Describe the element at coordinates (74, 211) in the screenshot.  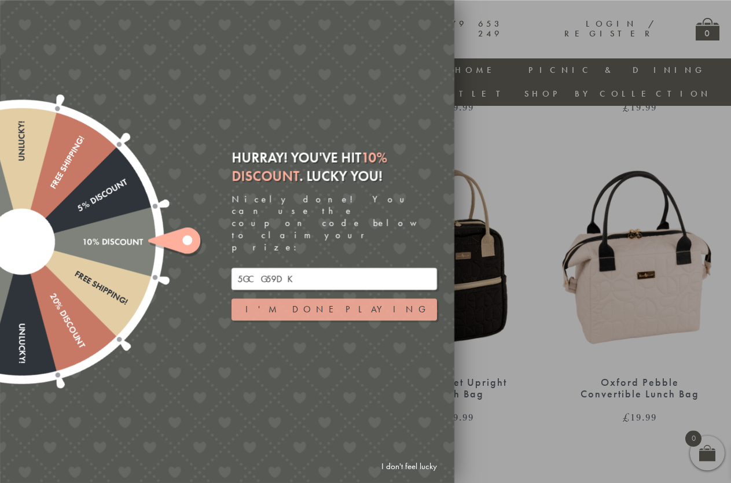
I see `div: 5% Discount` at that location.